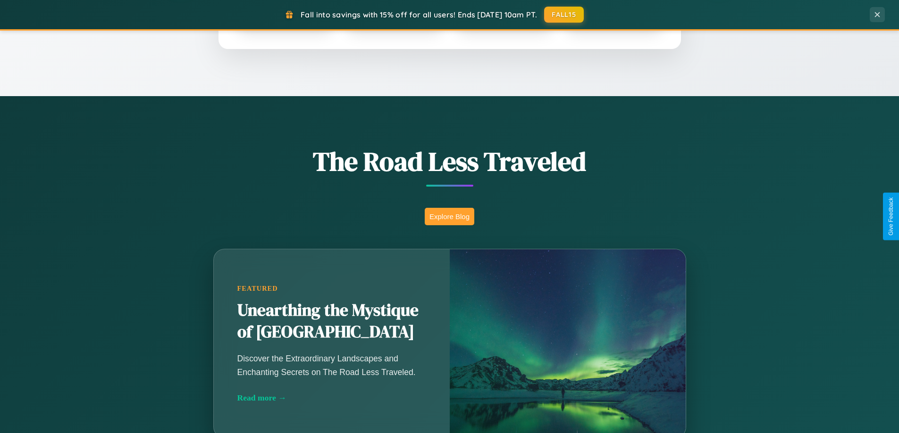  I want to click on p: Discover the Extraordinary Landscapes and Enchanting Secrets on The Road Less Traveled., so click(332, 366).